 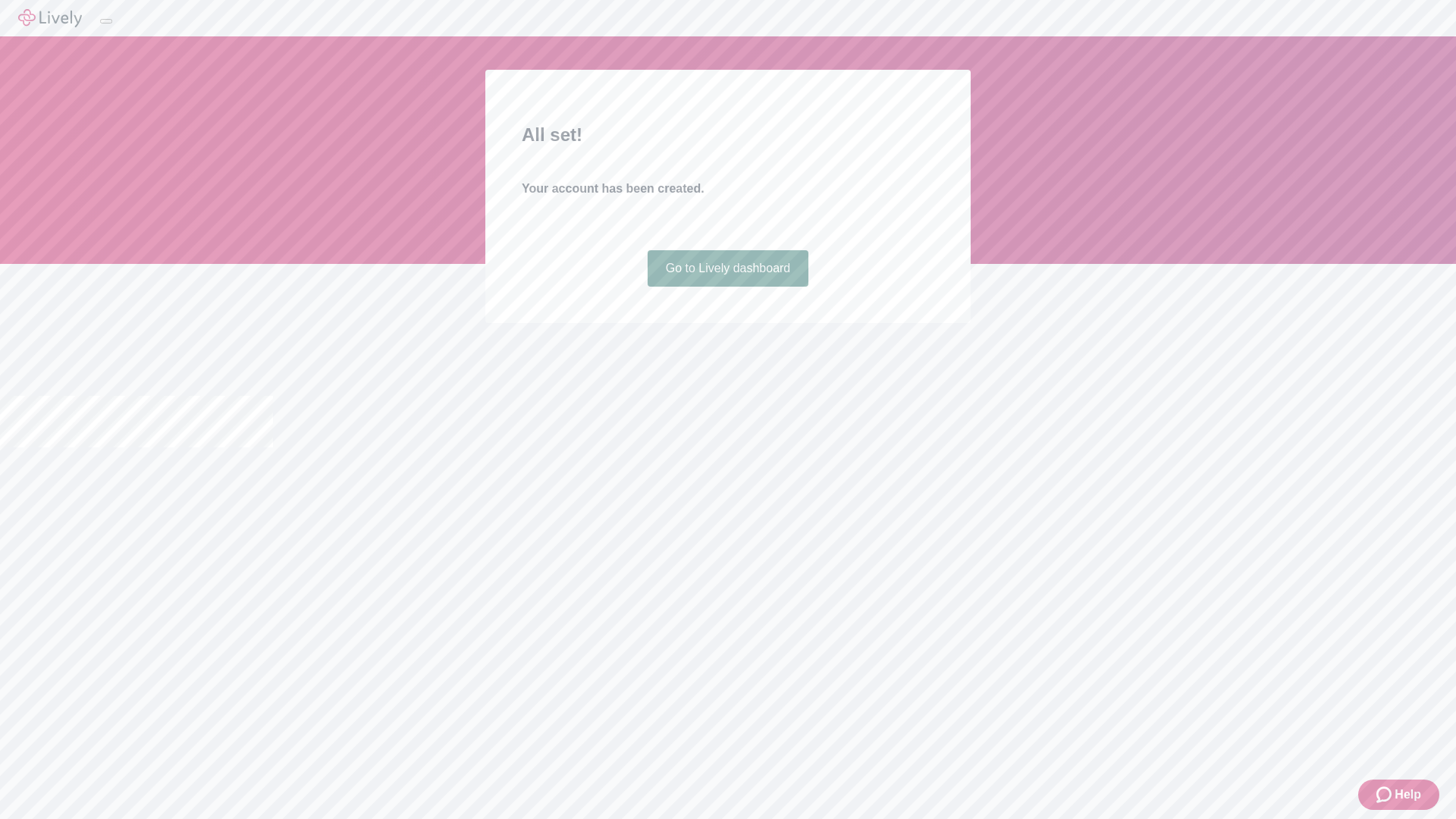 I want to click on button: Zendesk support iconHelp, so click(x=1398, y=795).